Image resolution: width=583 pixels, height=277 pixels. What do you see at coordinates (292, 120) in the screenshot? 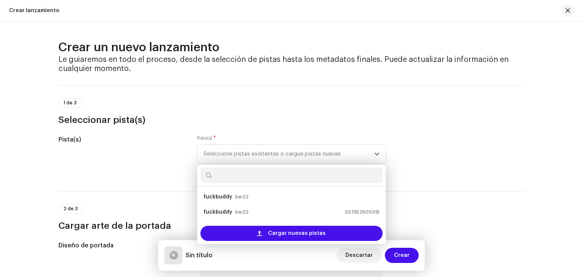
I see `h3: Seleccionar pista(s)` at bounding box center [292, 120].